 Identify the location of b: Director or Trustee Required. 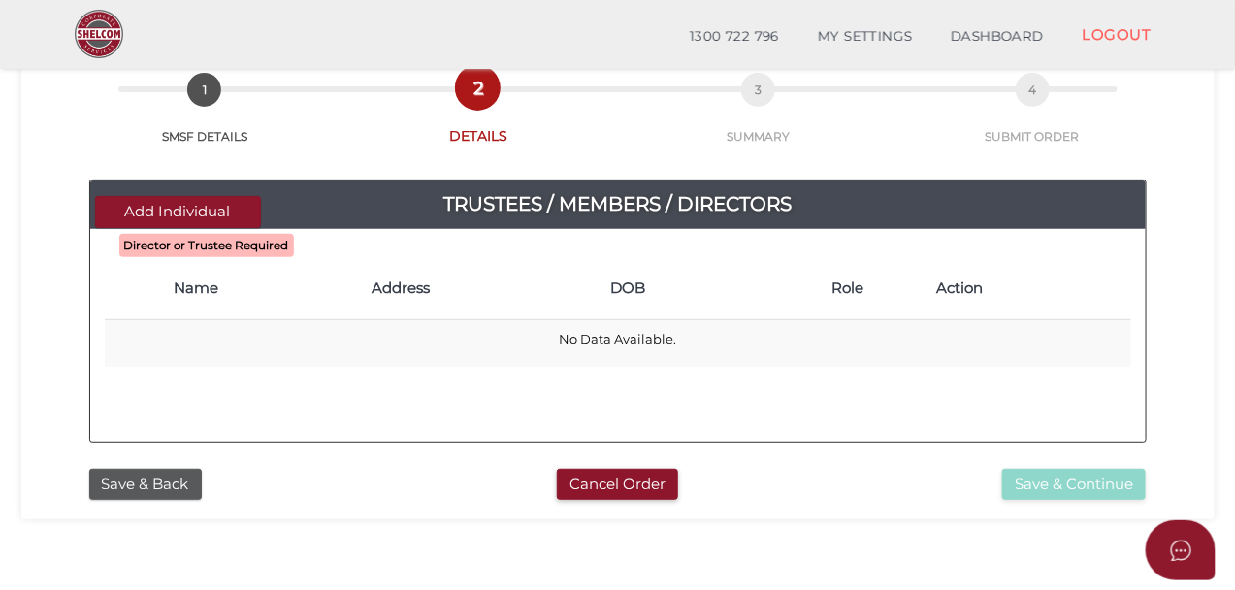
(207, 245).